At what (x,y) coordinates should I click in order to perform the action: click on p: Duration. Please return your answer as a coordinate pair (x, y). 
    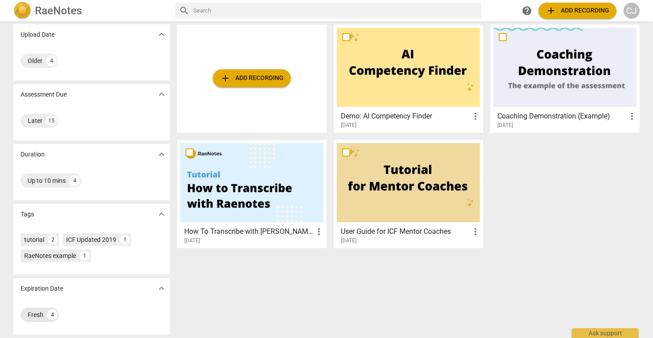
    Looking at the image, I should click on (33, 154).